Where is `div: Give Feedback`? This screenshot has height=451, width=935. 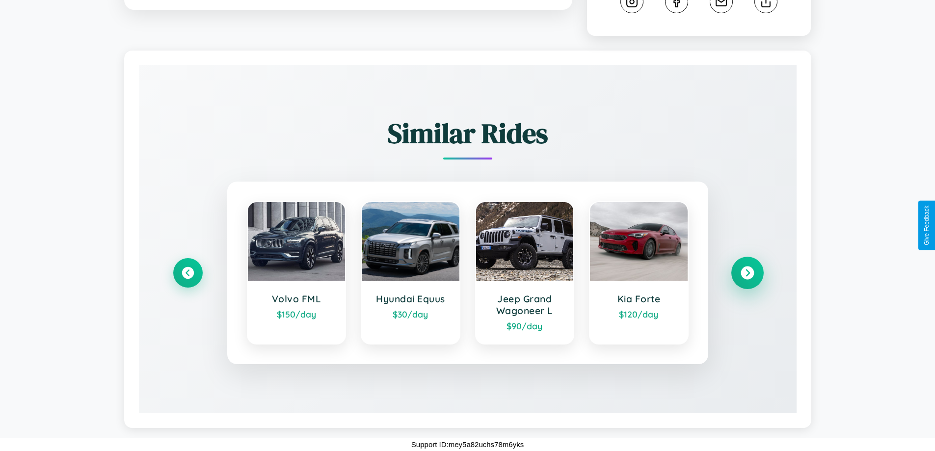 div: Give Feedback is located at coordinates (926, 225).